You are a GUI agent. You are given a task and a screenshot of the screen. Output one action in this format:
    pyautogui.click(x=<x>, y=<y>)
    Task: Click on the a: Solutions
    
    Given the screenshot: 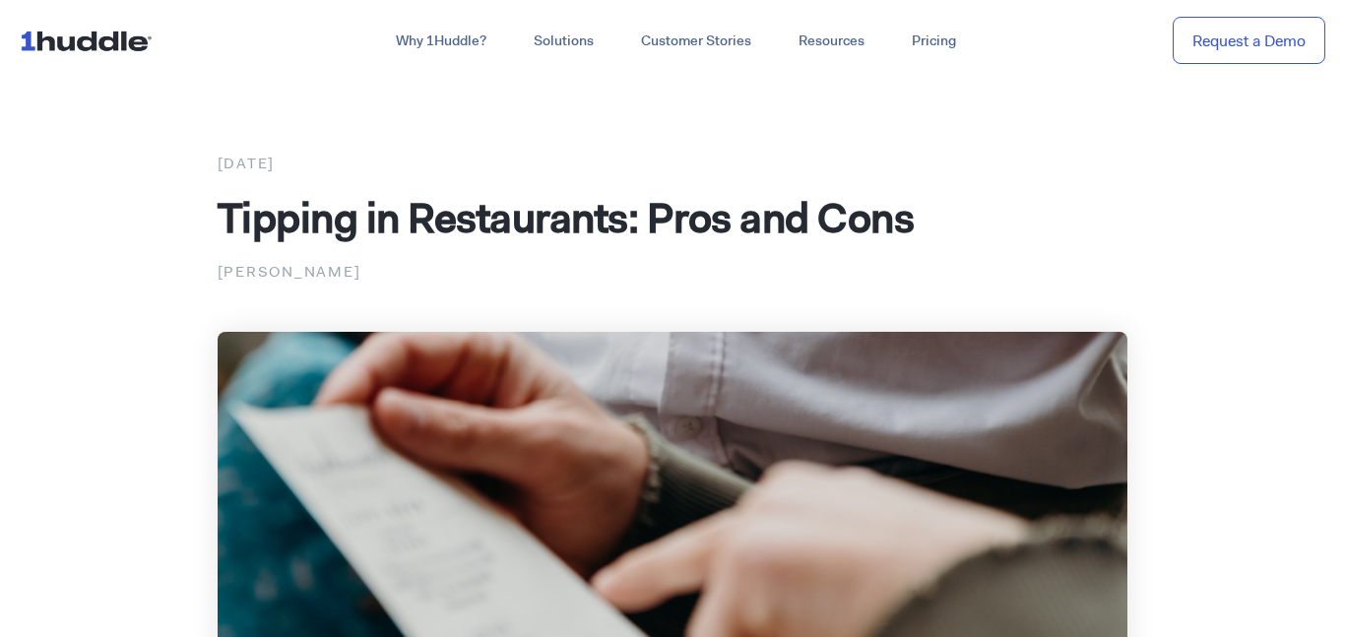 What is the action you would take?
    pyautogui.click(x=563, y=41)
    